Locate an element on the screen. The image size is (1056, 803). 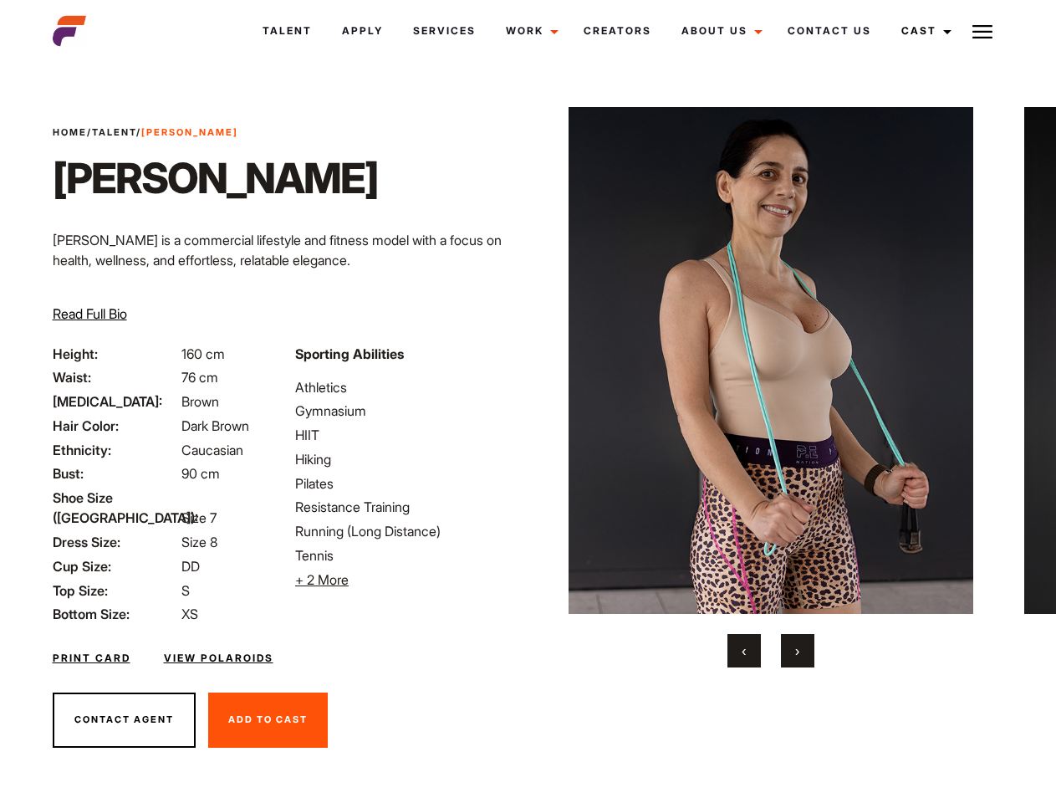
li: Tennis is located at coordinates (406, 555).